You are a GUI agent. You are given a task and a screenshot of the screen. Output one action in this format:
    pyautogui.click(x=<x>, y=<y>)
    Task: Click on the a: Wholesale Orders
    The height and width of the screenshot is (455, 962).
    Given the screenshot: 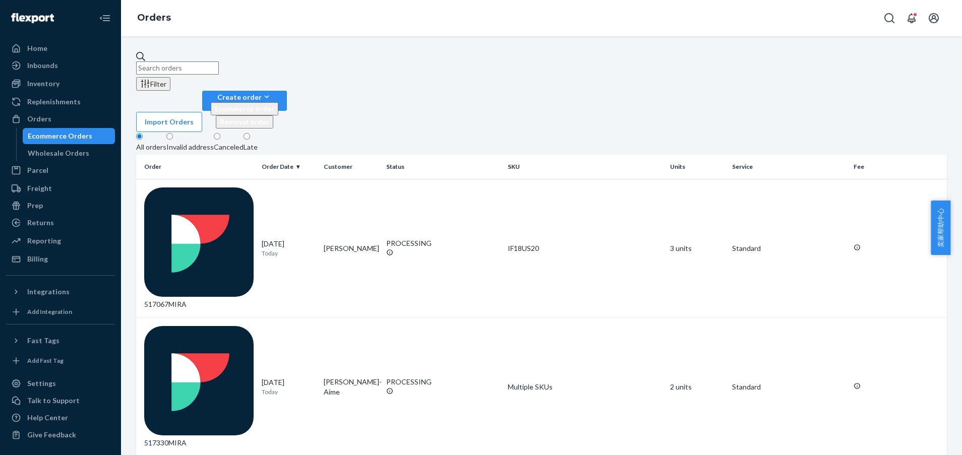 What is the action you would take?
    pyautogui.click(x=69, y=153)
    